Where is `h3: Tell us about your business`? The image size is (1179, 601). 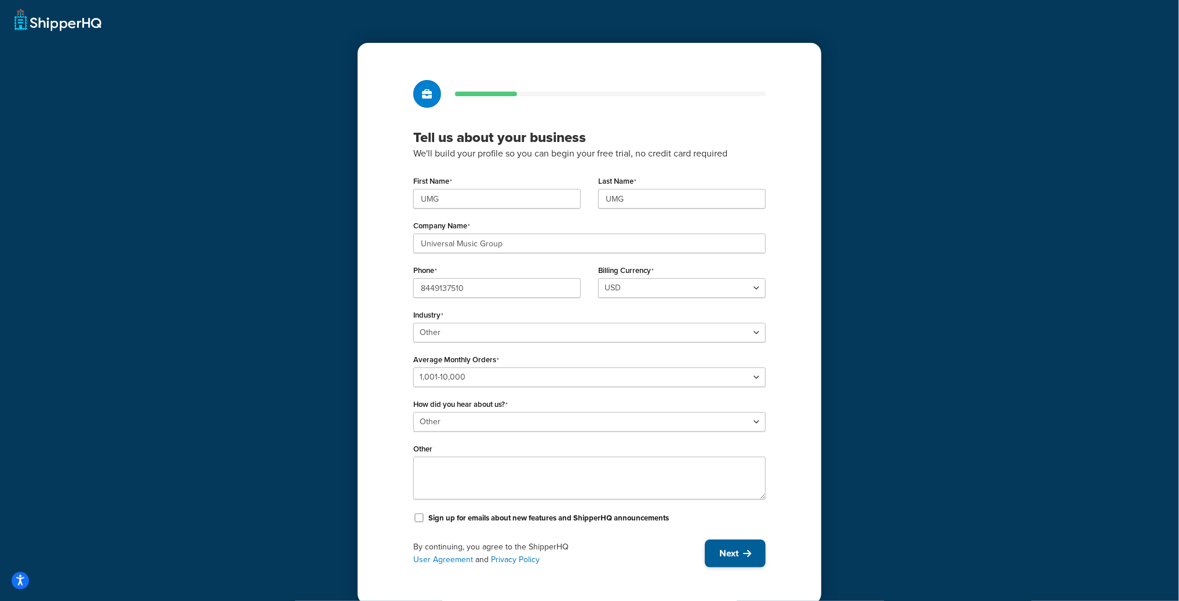
h3: Tell us about your business is located at coordinates (589, 137).